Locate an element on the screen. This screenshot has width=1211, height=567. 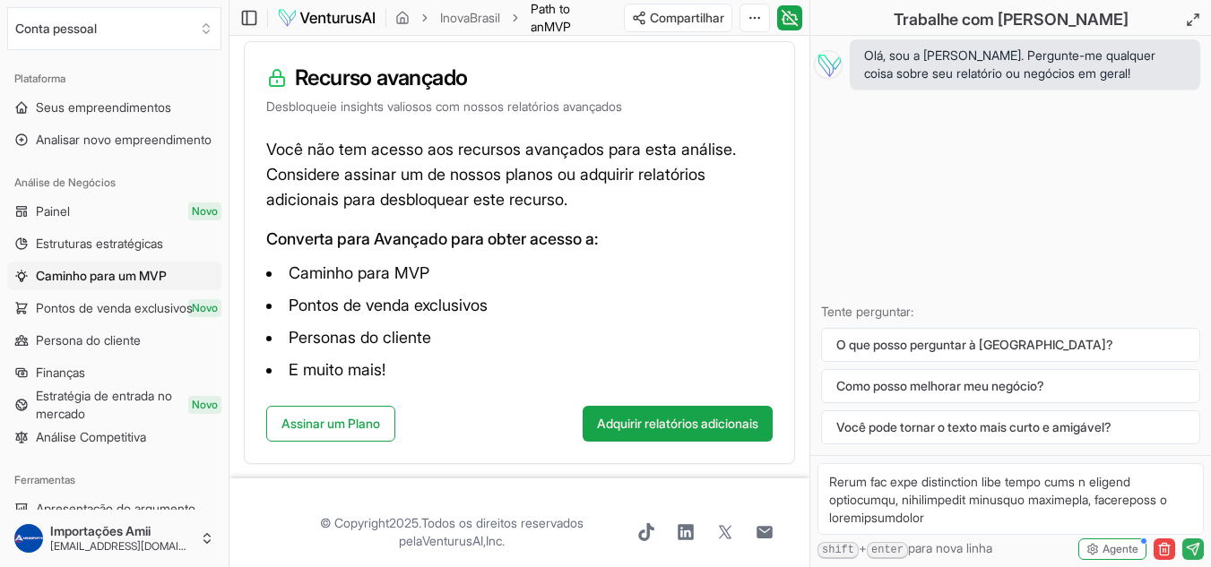
span: Path to an is located at coordinates (550, 17).